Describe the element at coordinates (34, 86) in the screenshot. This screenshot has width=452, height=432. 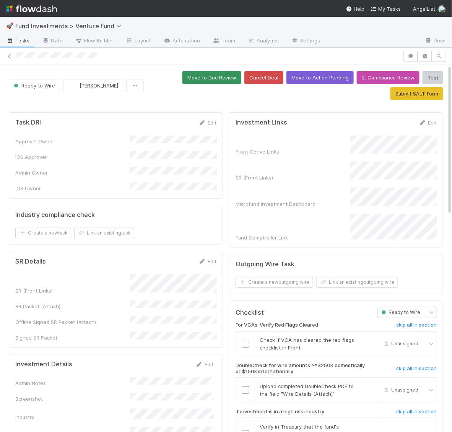
I see `button: Ready to Wire` at that location.